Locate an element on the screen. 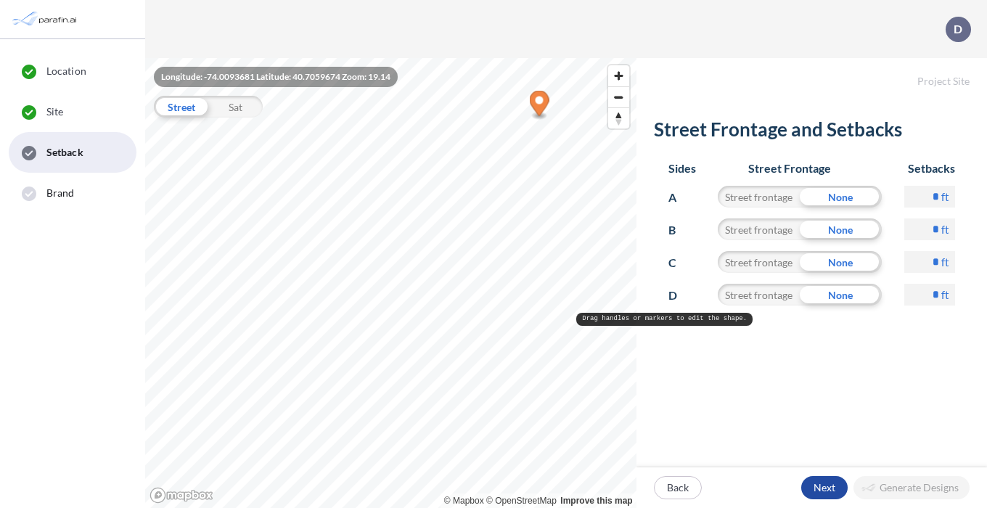 Image resolution: width=987 pixels, height=508 pixels. div: Street is located at coordinates (181, 107).